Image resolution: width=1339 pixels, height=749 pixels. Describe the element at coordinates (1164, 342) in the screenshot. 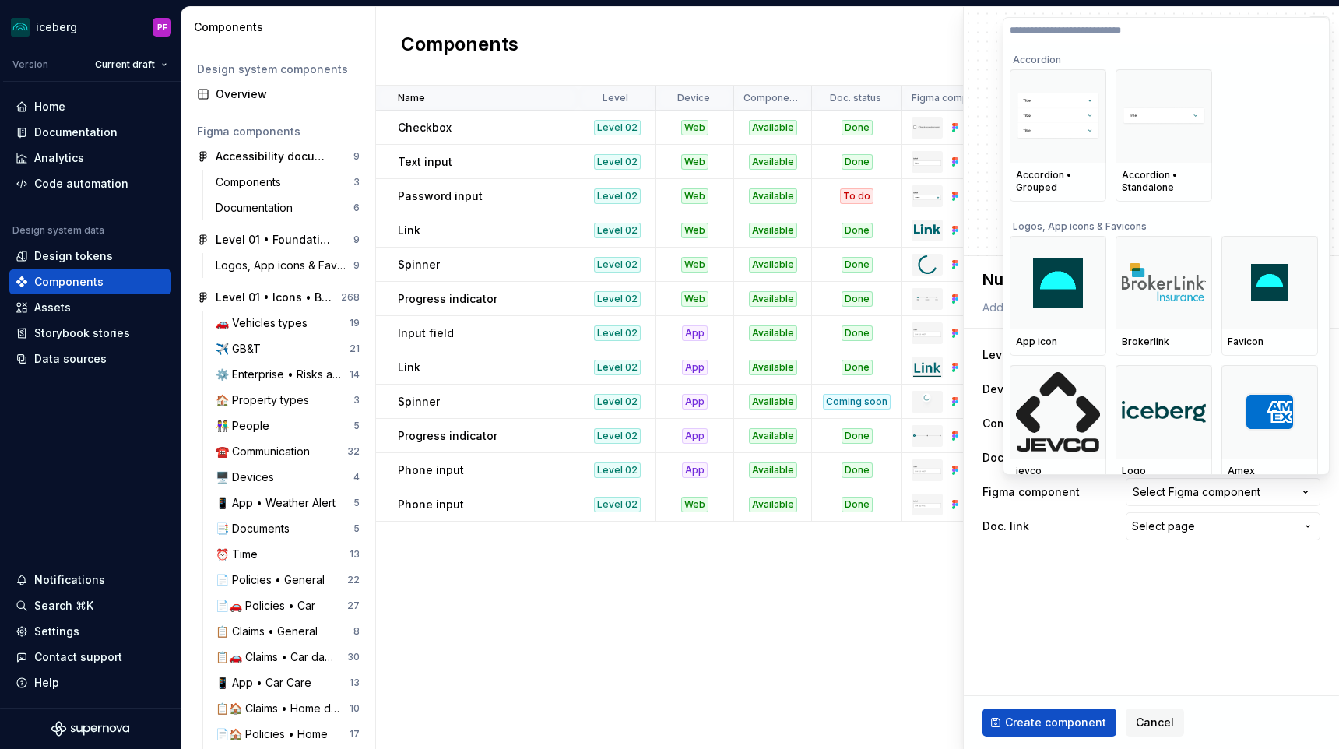

I see `div: Brokerlink` at that location.